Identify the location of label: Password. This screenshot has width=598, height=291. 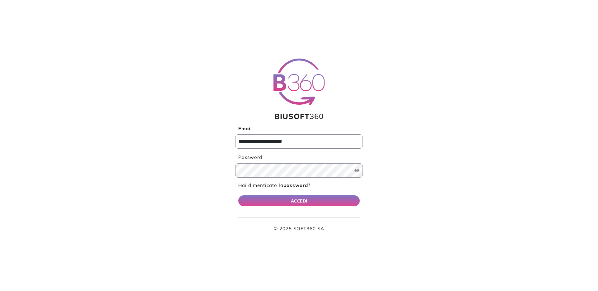
(299, 157).